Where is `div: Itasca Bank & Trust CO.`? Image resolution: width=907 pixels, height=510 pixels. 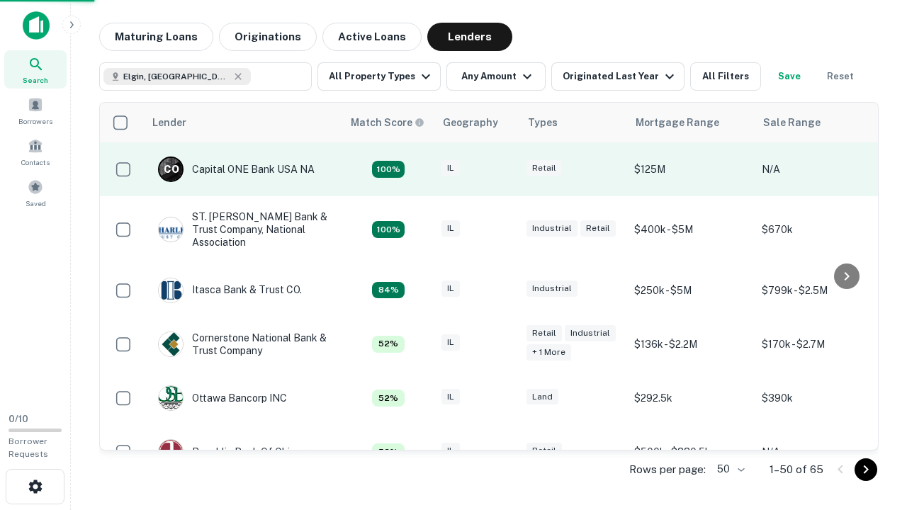
div: Itasca Bank & Trust CO. is located at coordinates (230, 291).